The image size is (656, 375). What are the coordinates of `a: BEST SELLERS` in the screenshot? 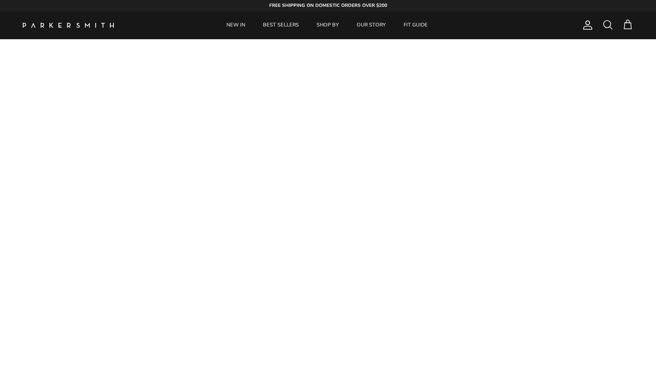 It's located at (281, 25).